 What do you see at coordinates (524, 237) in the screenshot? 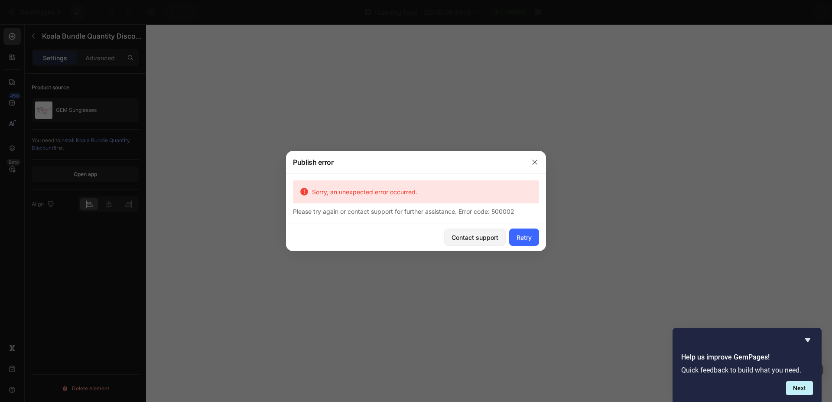
I see `div: Retry` at bounding box center [524, 237].